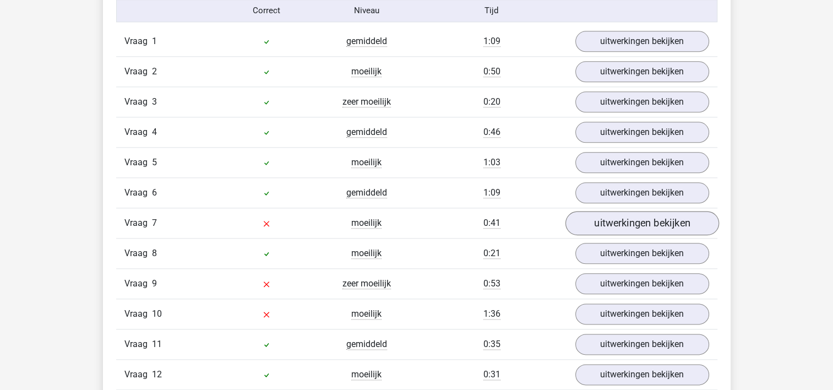 This screenshot has height=390, width=833. I want to click on span: 0:46, so click(492, 132).